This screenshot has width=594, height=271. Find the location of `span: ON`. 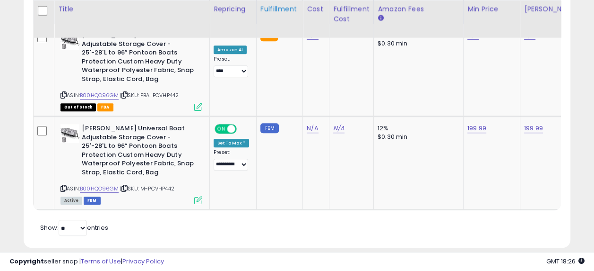

span: ON is located at coordinates (221, 129).